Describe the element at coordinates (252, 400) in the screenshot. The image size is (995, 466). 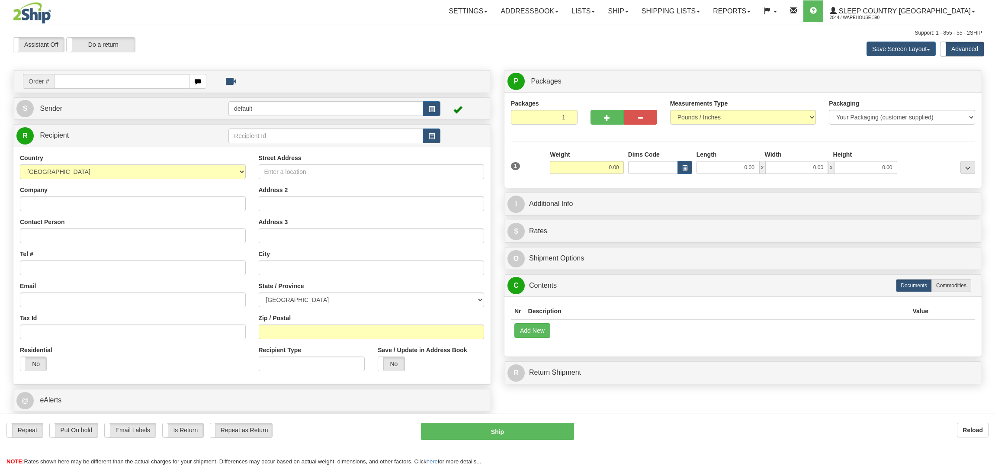
I see `a: @ eAlerts` at that location.